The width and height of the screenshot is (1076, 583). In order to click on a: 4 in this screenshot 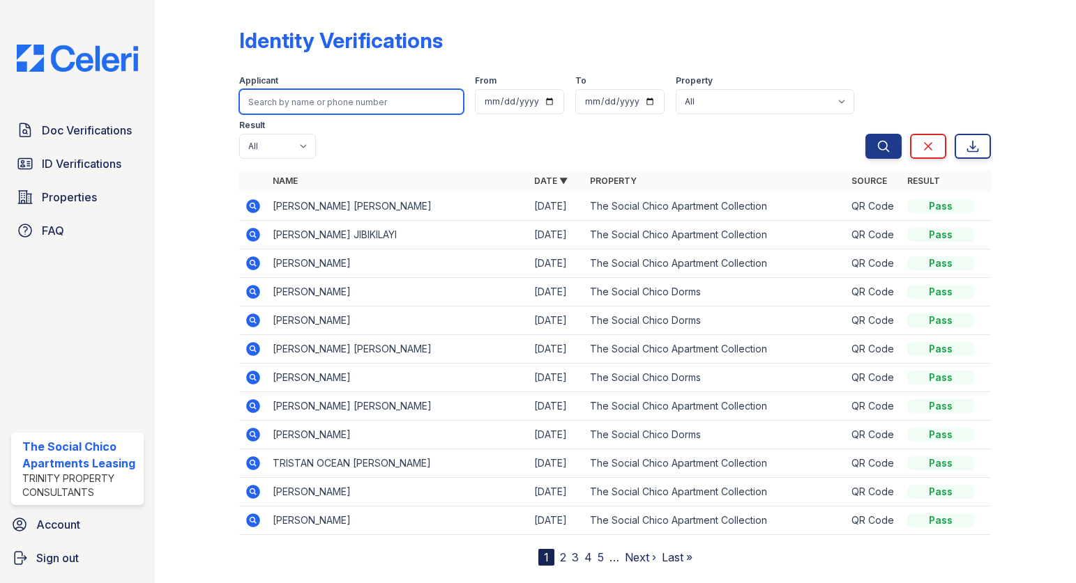, I will do `click(588, 558)`.